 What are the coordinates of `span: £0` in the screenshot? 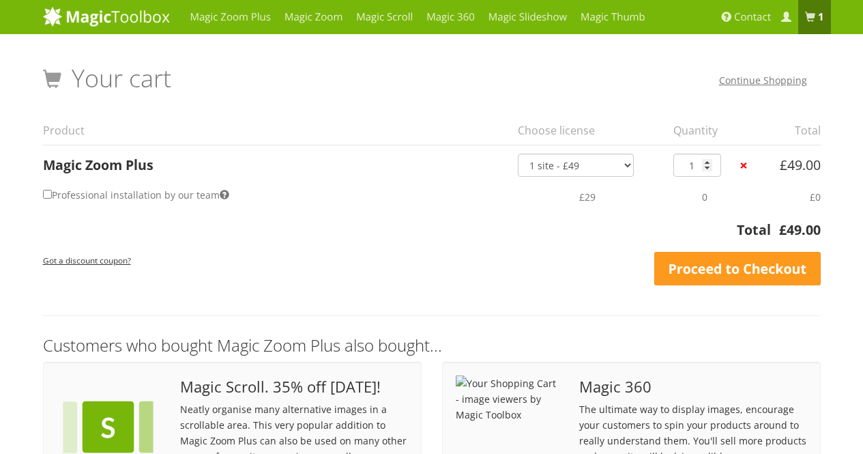 It's located at (816, 197).